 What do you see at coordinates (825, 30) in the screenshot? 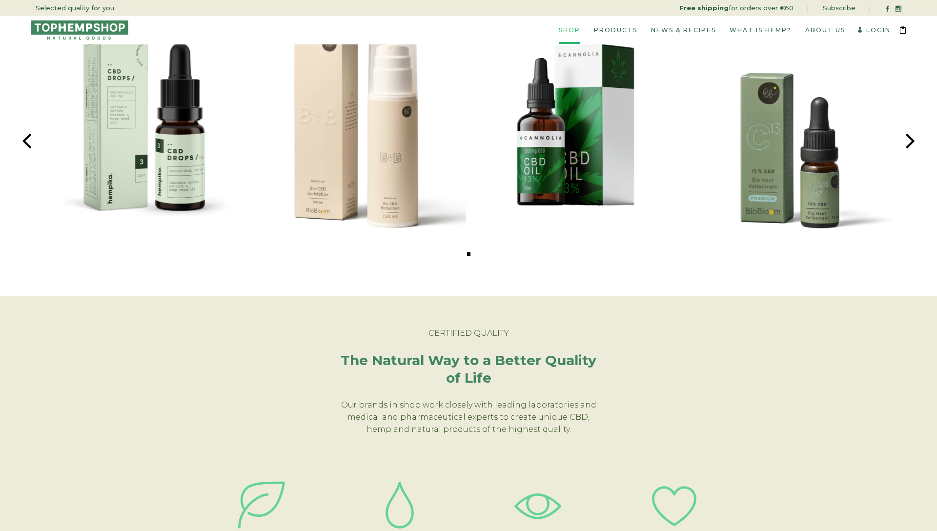
I see `span: About Us` at bounding box center [825, 30].